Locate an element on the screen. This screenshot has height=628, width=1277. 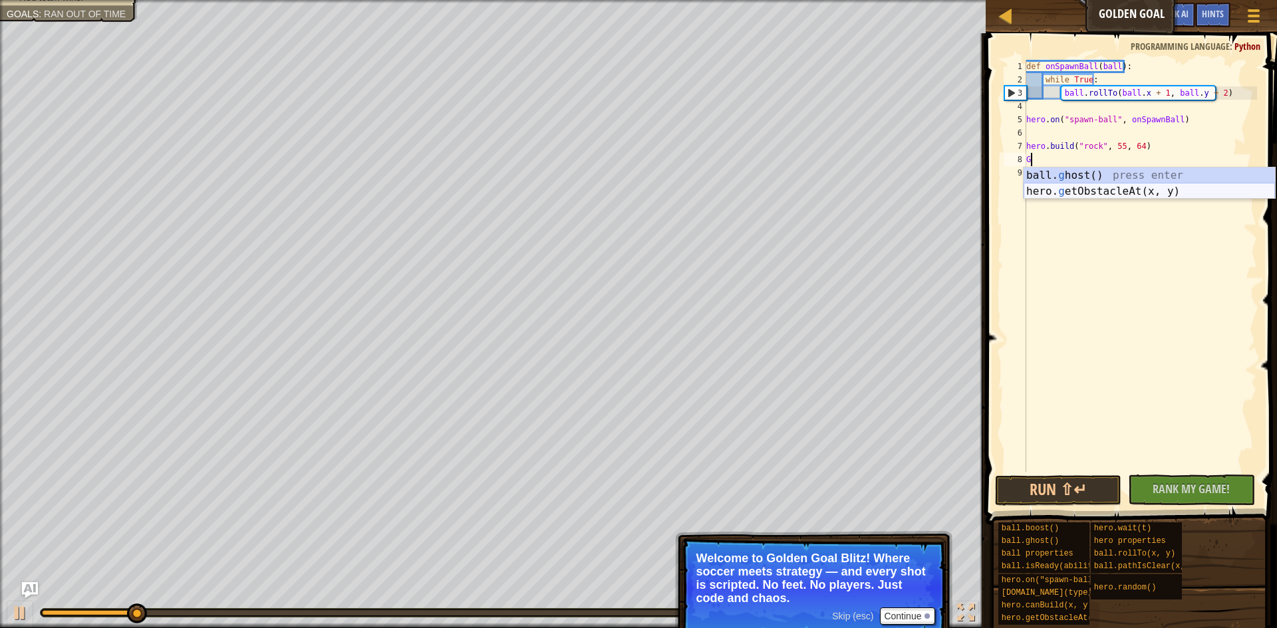
span: ball.boost() is located at coordinates (1030, 529).